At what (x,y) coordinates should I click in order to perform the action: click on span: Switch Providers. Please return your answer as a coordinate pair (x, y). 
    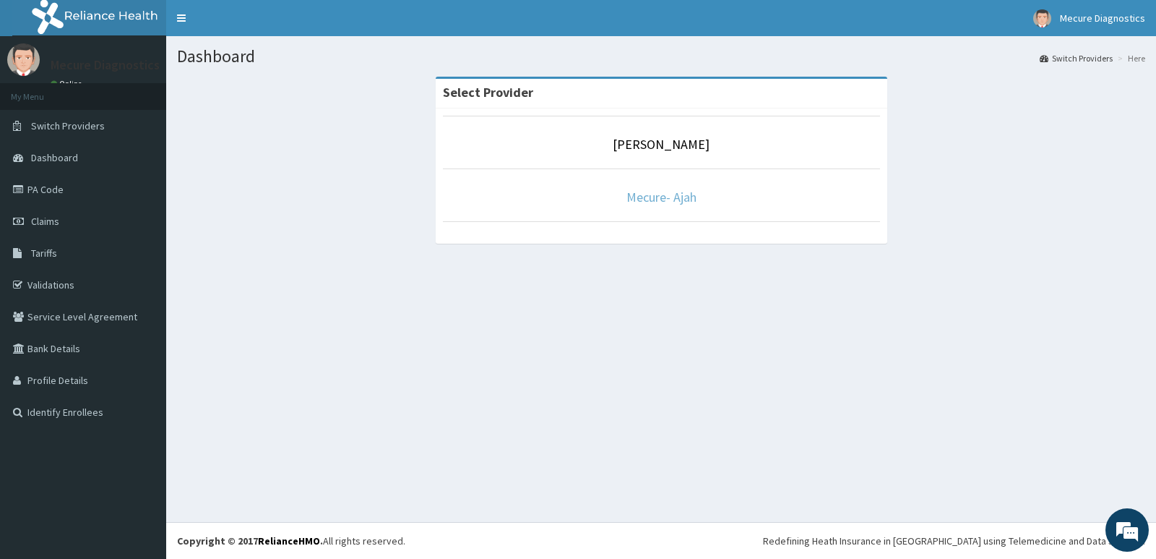
    Looking at the image, I should click on (68, 126).